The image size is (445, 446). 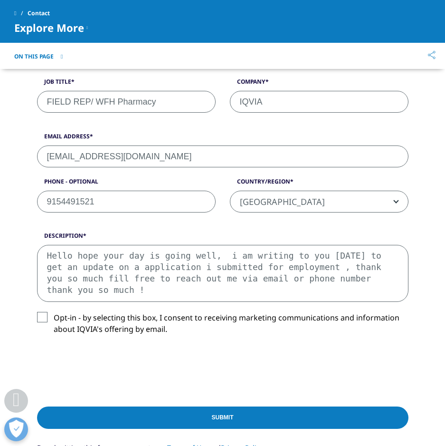 I want to click on input: Submit, so click(x=223, y=417).